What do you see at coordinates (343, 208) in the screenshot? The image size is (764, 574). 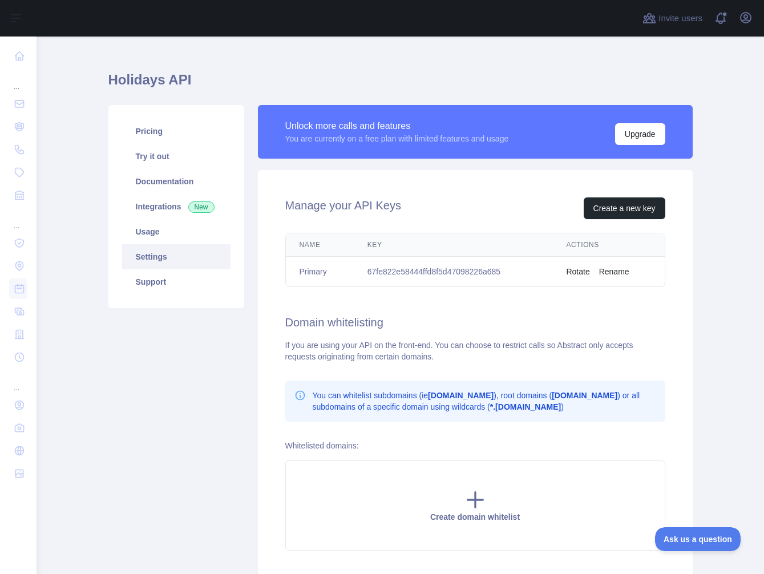 I see `h2: Manage your API Keys` at bounding box center [343, 208].